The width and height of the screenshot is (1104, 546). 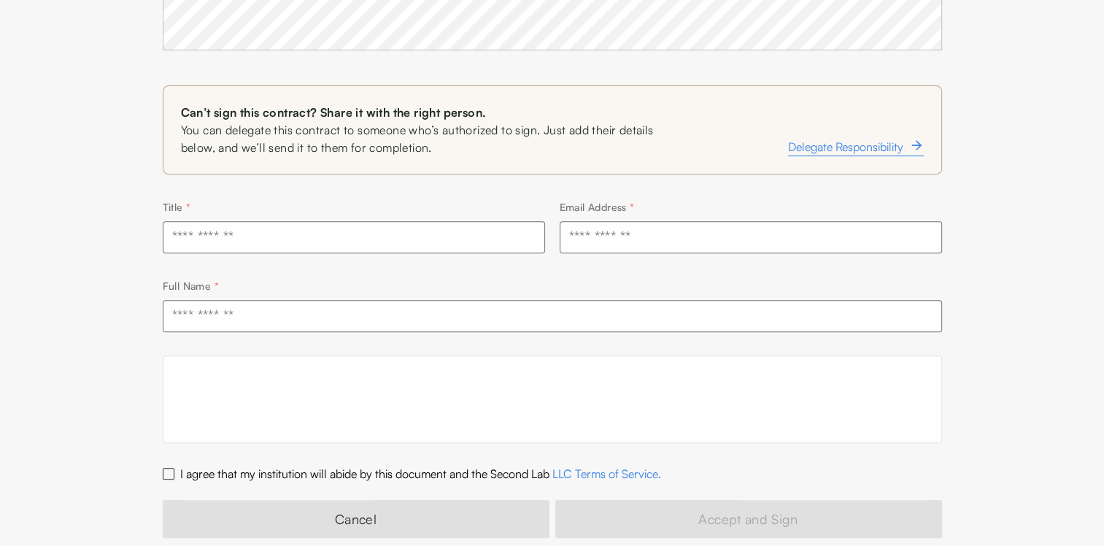 I want to click on span: You can delegate this contract to someone who’s authorized to sign. Just add their details below,..., so click(x=426, y=139).